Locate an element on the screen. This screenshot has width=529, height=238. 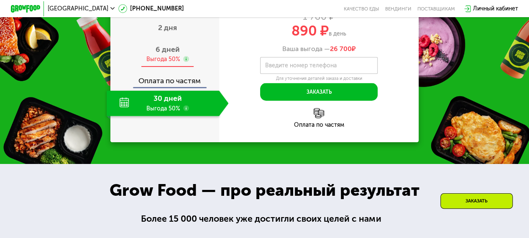
span: в день is located at coordinates (337, 33).